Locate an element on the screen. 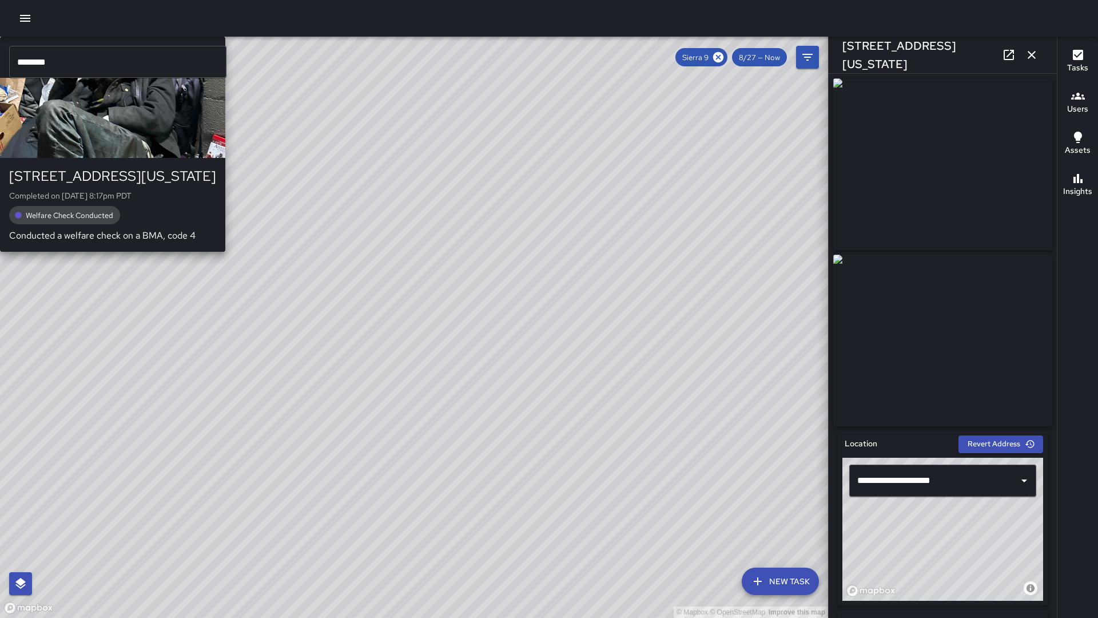 Image resolution: width=1098 pixels, height=618 pixels. button: Open is located at coordinates (1025, 481).